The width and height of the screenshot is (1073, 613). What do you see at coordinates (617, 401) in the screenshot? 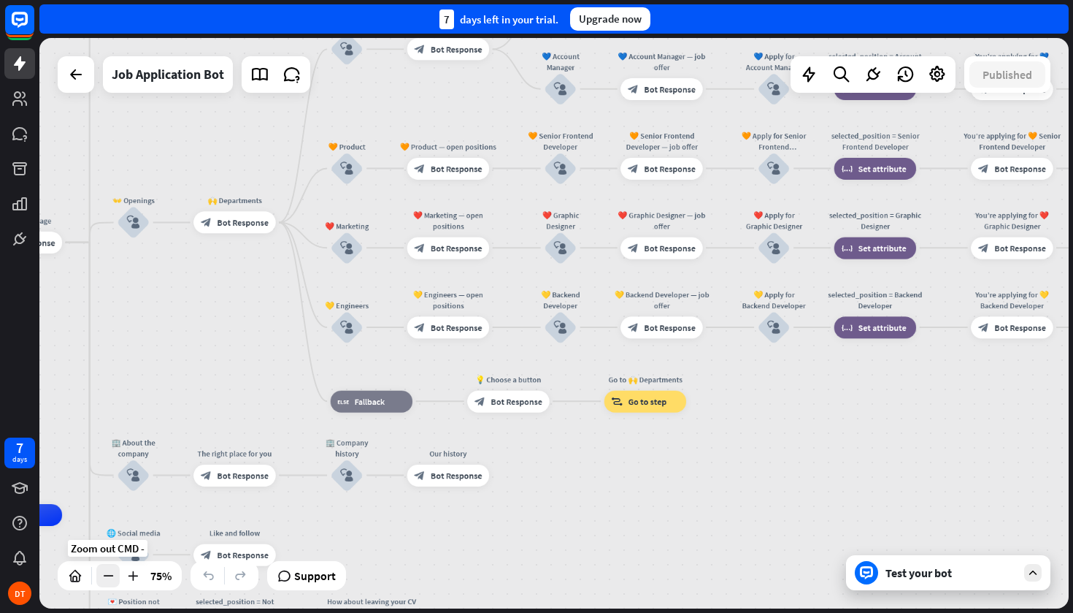
I see `i: block_goto` at bounding box center [617, 401].